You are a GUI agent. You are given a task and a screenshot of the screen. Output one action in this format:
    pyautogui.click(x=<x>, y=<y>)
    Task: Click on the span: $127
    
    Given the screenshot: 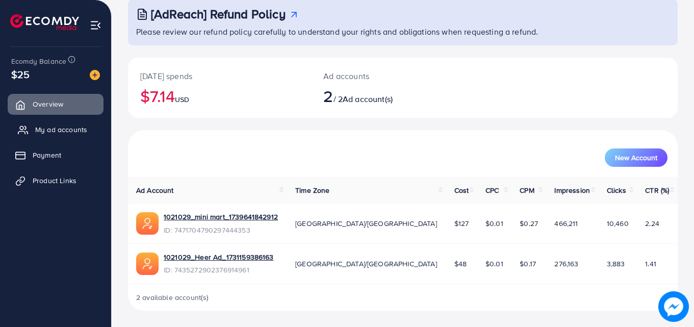 What is the action you would take?
    pyautogui.click(x=462, y=223)
    